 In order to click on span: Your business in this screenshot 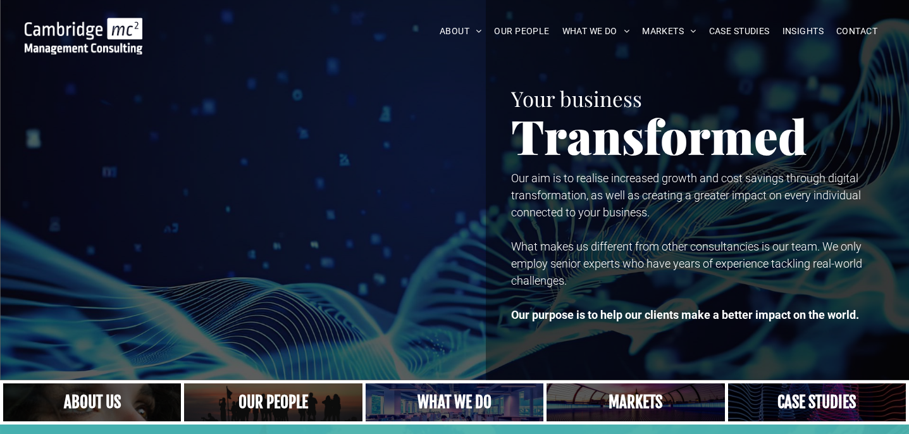, I will do `click(577, 98)`.